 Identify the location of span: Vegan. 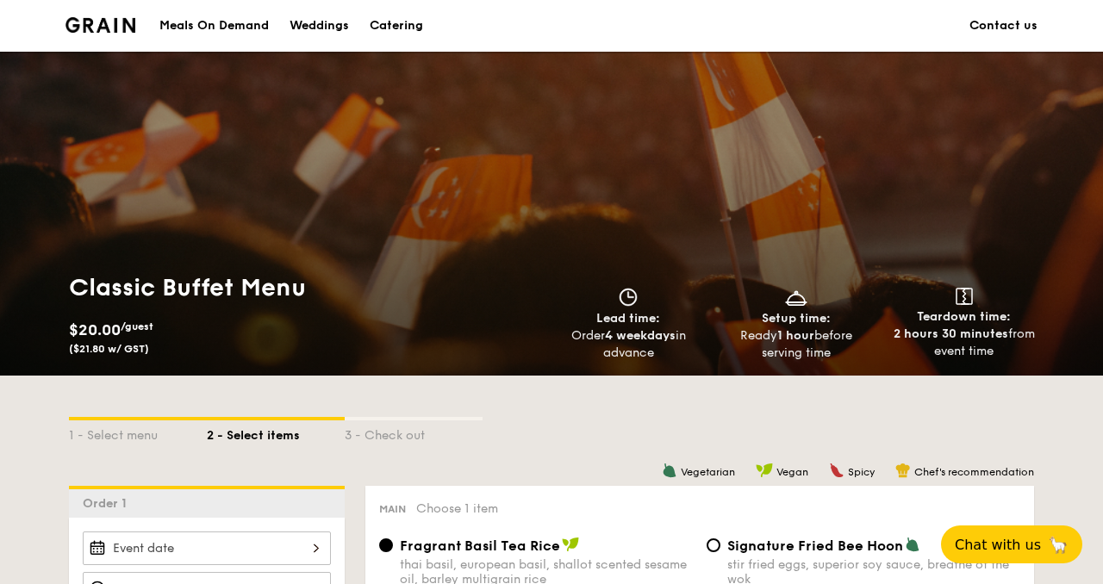
(792, 472).